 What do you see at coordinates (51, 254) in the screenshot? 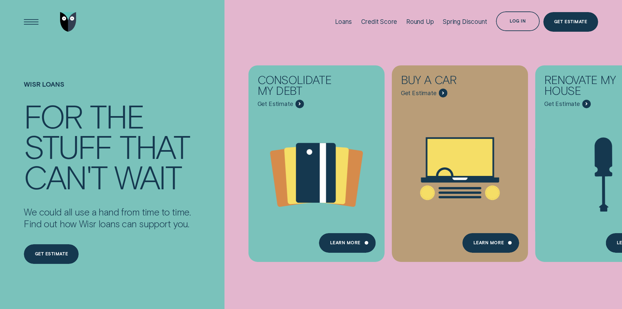
I see `a: Get estimate` at bounding box center [51, 254].